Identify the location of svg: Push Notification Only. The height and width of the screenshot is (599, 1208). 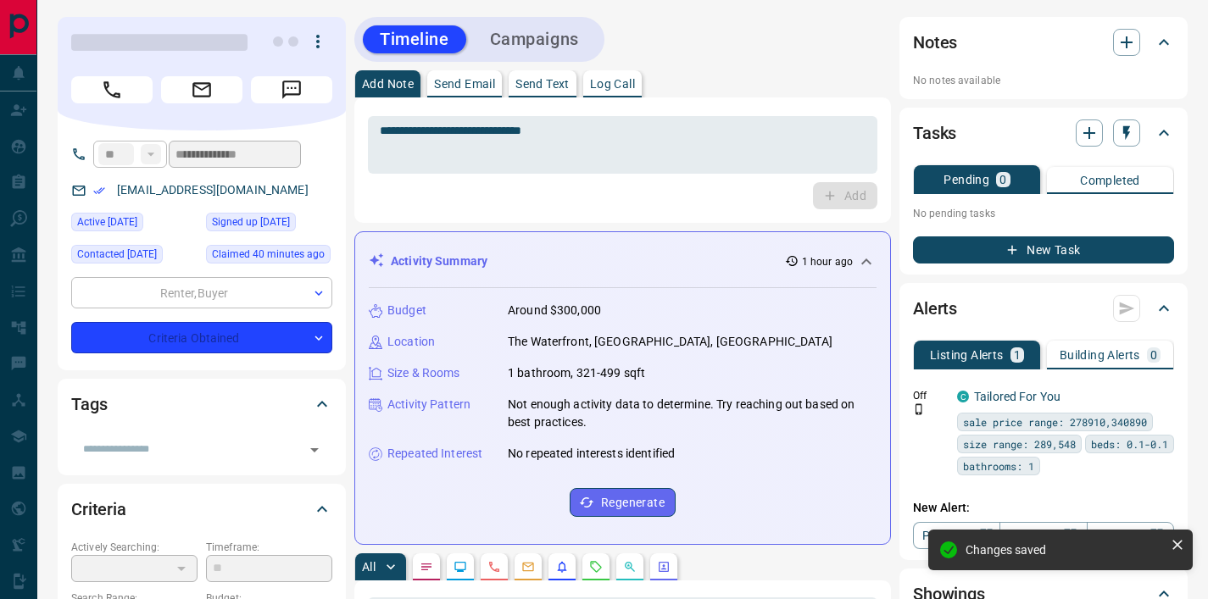
(919, 409).